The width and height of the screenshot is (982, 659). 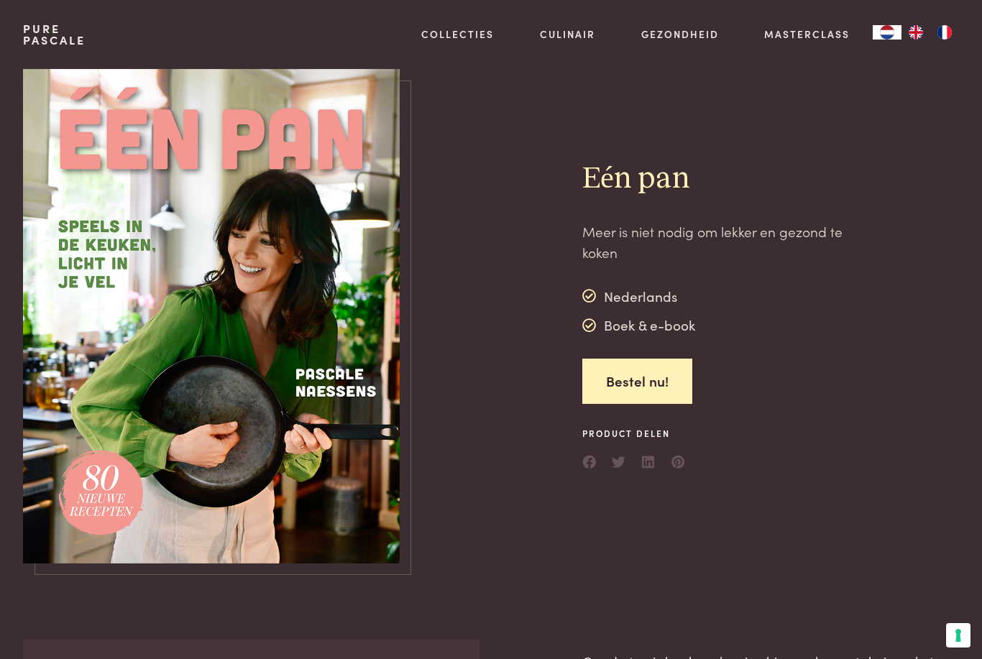 I want to click on div: Nederlands, so click(x=638, y=296).